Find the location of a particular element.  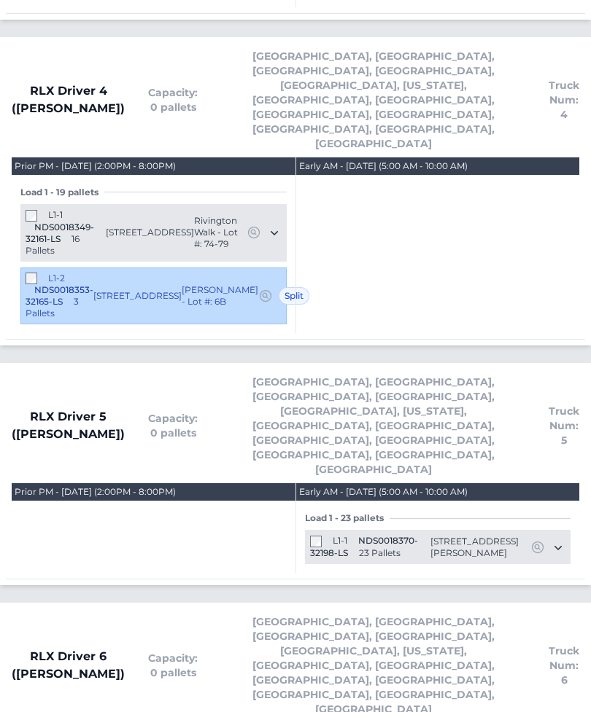

span: NDS0018349-32161-LS is located at coordinates (60, 233).